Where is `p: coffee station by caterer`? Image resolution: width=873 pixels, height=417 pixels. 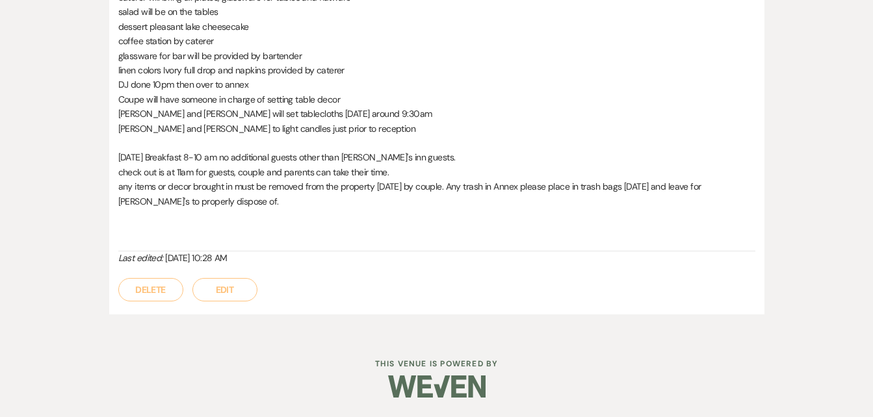 p: coffee station by caterer is located at coordinates (437, 41).